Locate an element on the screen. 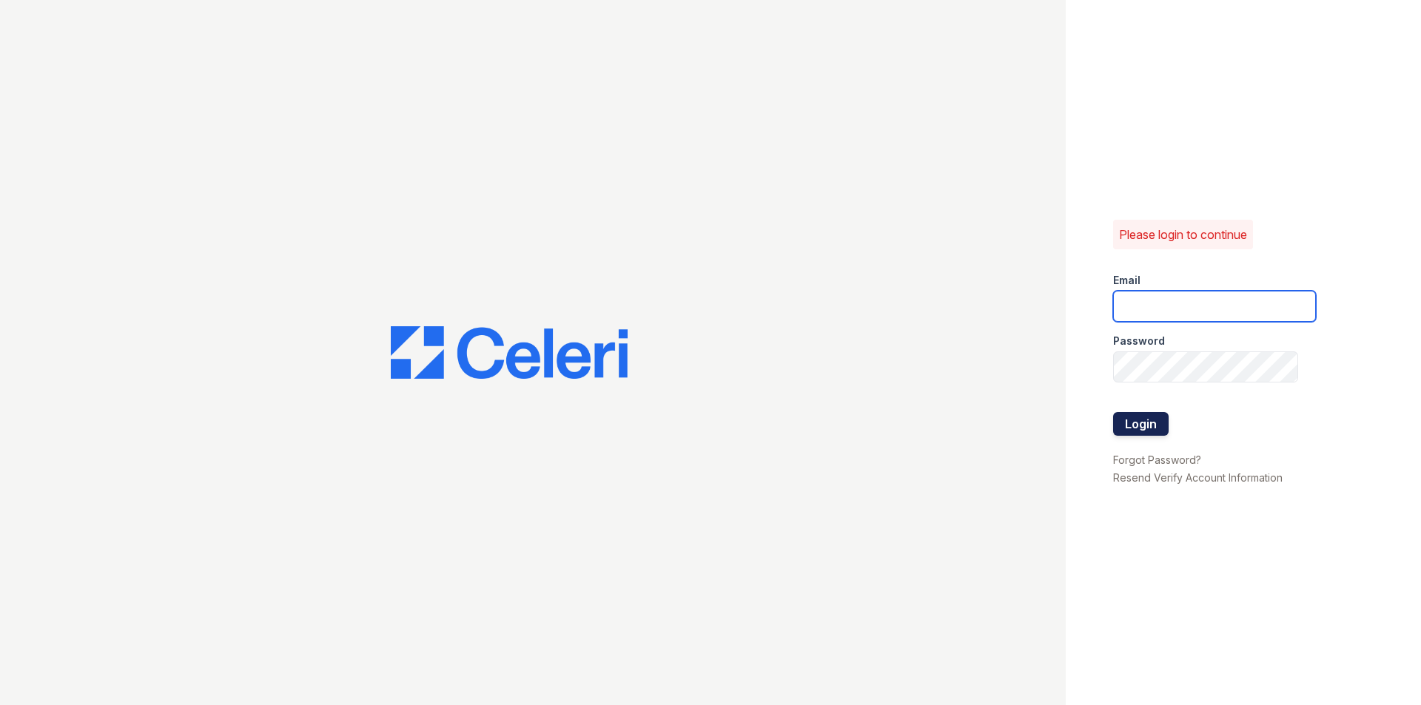 The height and width of the screenshot is (705, 1421). label: Password is located at coordinates (1139, 341).